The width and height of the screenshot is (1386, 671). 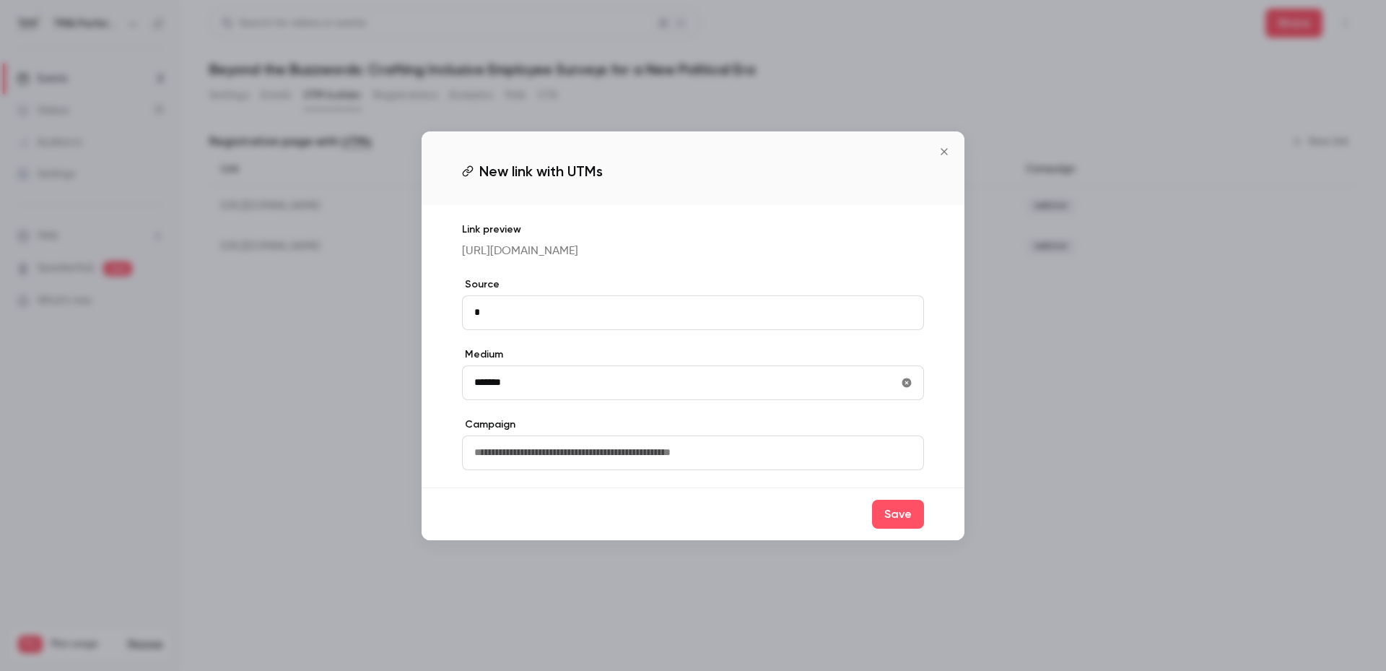 What do you see at coordinates (693, 424) in the screenshot?
I see `label: Campaign` at bounding box center [693, 424].